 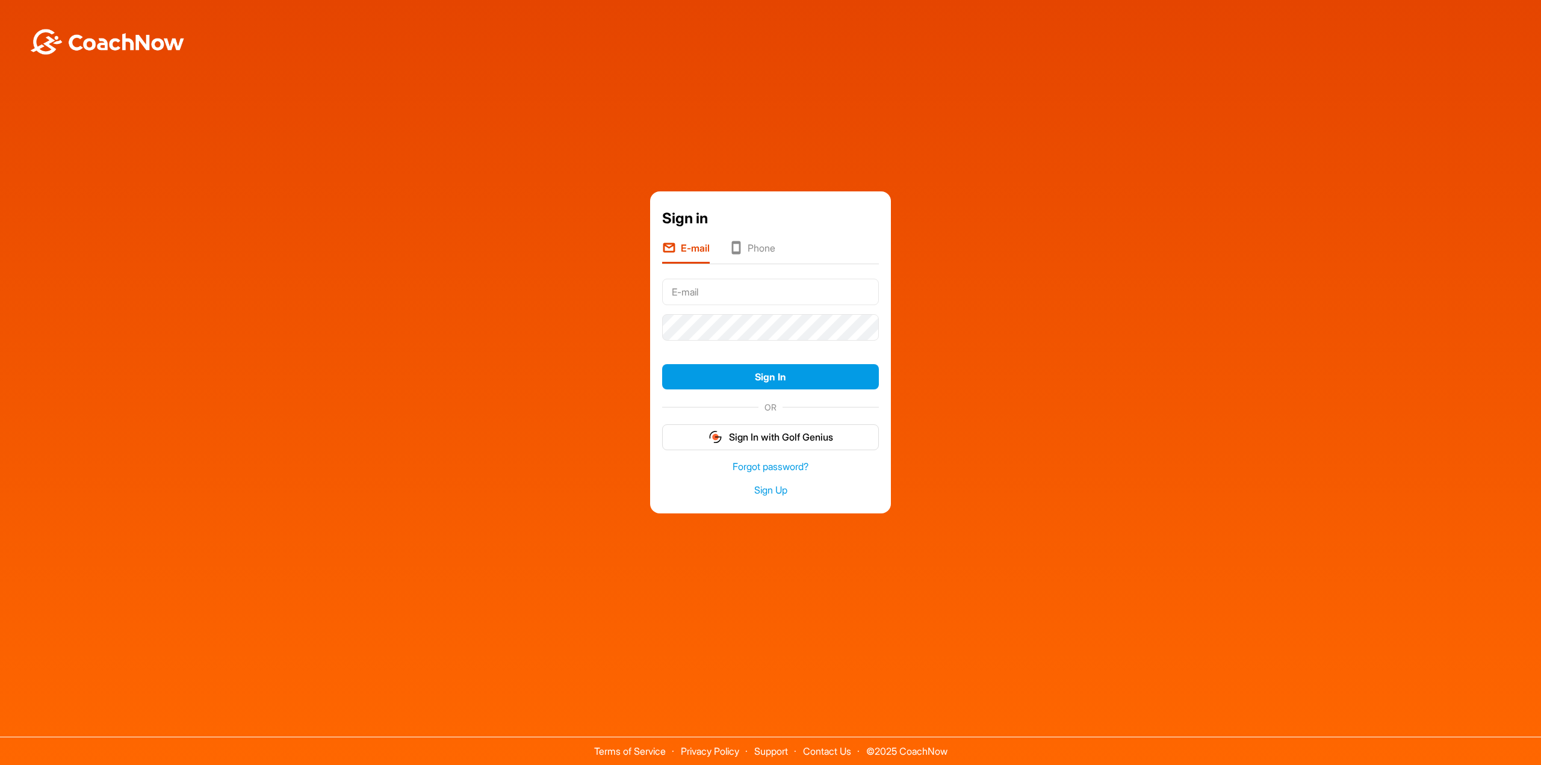 I want to click on span: OR, so click(x=771, y=407).